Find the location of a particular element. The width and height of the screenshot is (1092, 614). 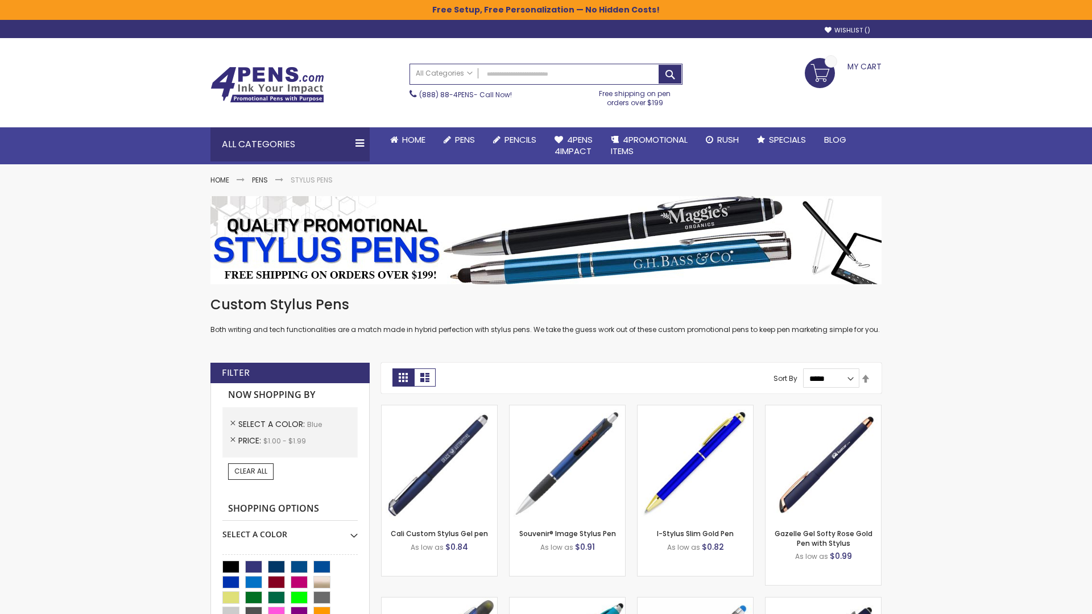

a: Clear All is located at coordinates (251, 471).